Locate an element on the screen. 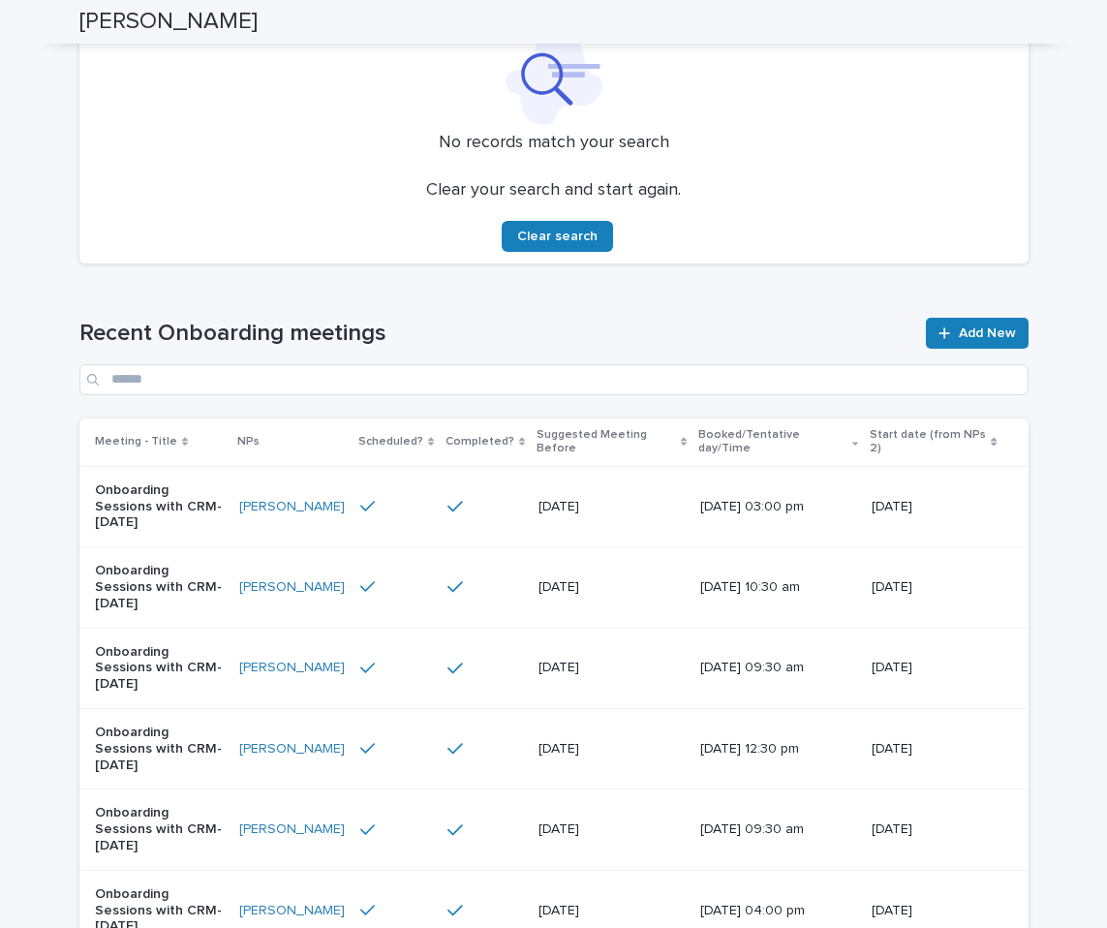 Image resolution: width=1107 pixels, height=928 pixels. input: Search is located at coordinates (554, 380).